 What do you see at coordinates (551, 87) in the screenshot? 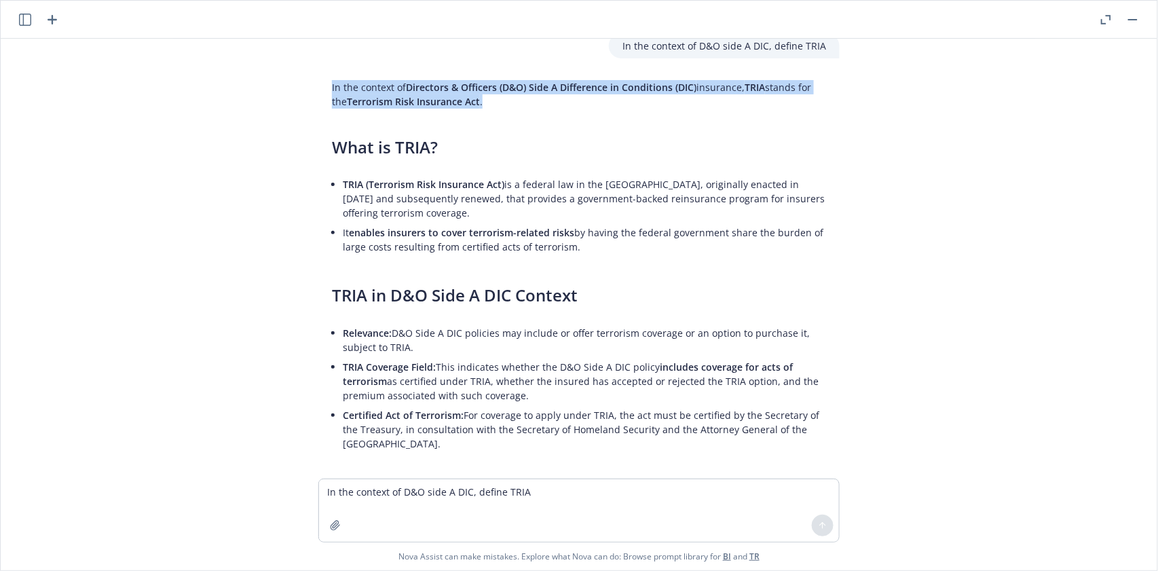
I see `span: Directors & Officers (D&O) Side A Difference in Conditions (DIC)` at bounding box center [551, 87].